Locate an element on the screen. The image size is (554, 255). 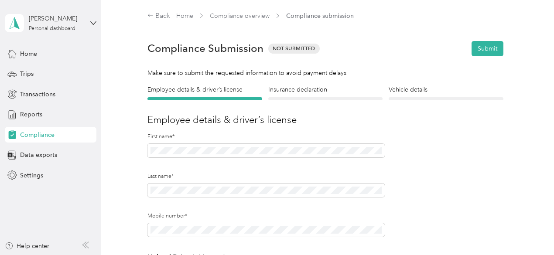
div: Personal dashboard is located at coordinates (52, 29).